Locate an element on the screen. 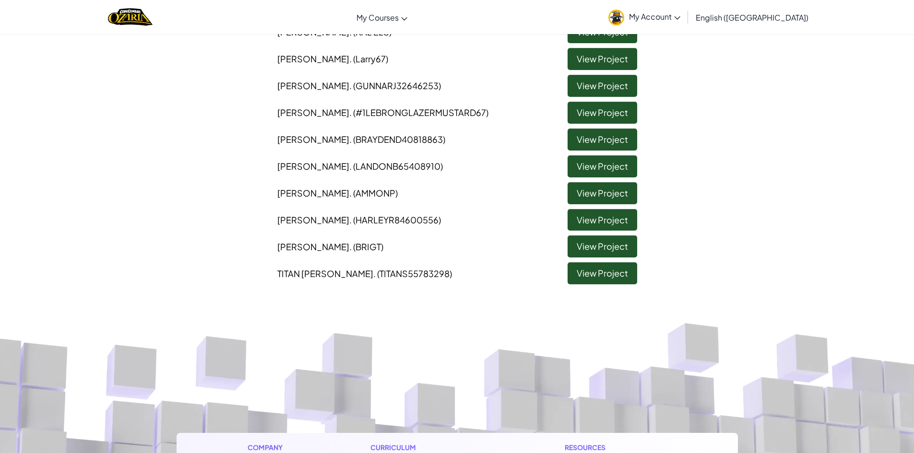 Image resolution: width=914 pixels, height=453 pixels. a: Ozaria by CodeCombat logo is located at coordinates (130, 17).